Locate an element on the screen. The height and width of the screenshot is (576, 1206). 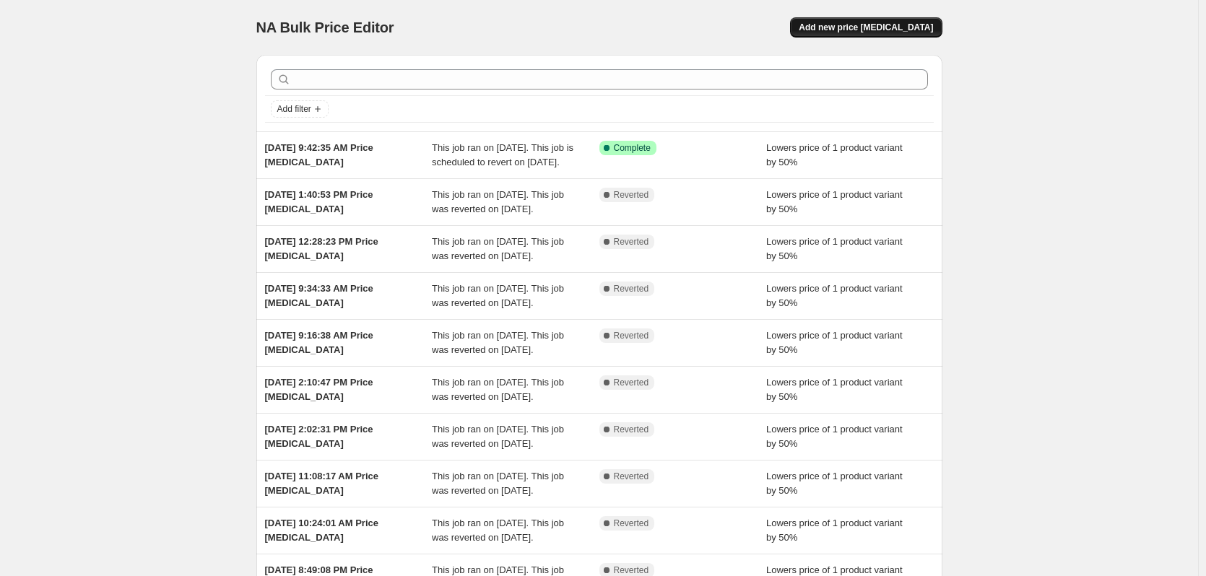
span: NA Bulk Price Editor is located at coordinates (325, 27).